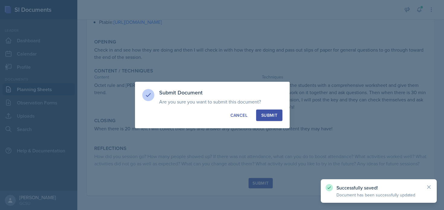  I want to click on p: Are you sure you want to submit this document?, so click(221, 102).